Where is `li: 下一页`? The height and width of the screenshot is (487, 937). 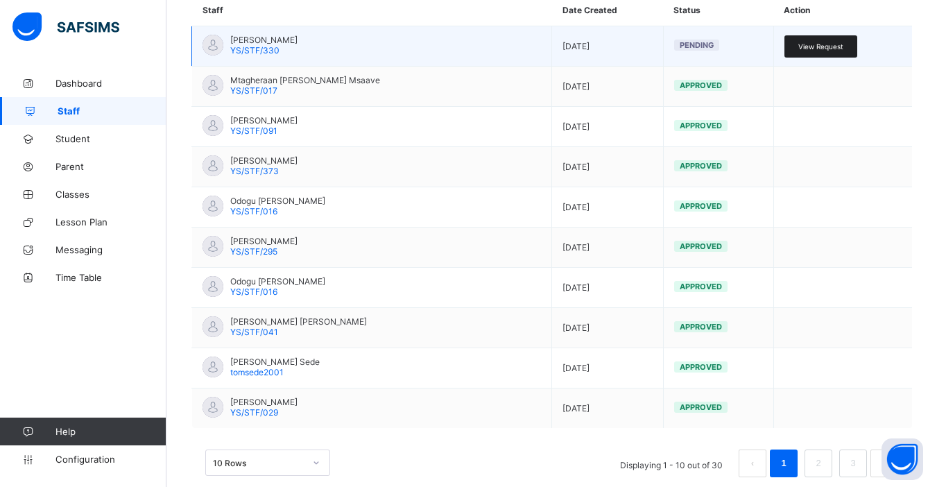
li: 下一页 is located at coordinates (884, 463).